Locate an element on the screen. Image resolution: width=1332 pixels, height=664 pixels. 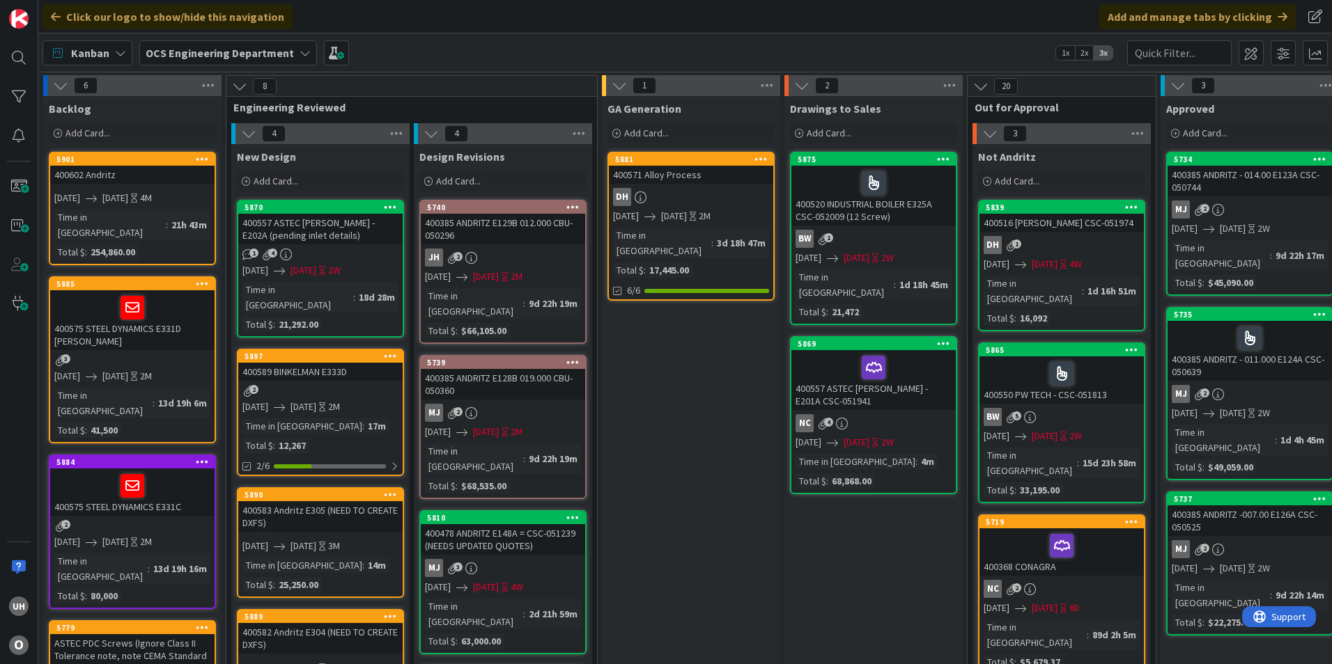
div: 5885 is located at coordinates (132, 284).